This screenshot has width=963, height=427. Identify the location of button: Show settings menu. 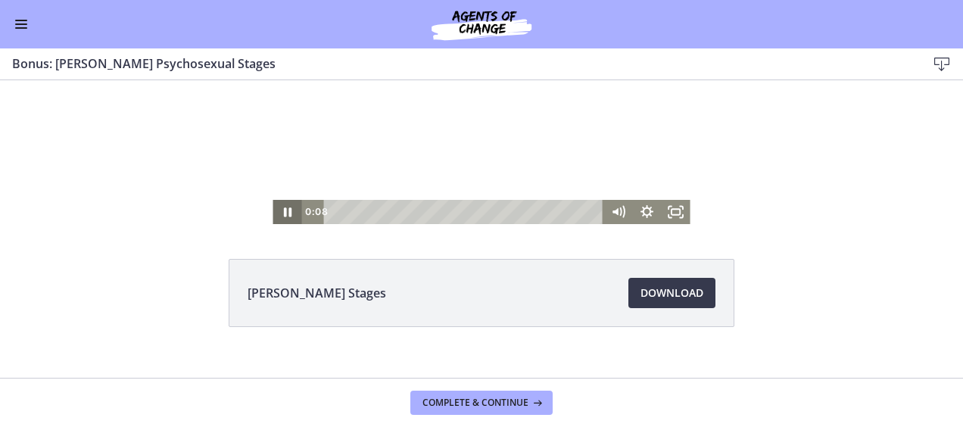
(648, 223).